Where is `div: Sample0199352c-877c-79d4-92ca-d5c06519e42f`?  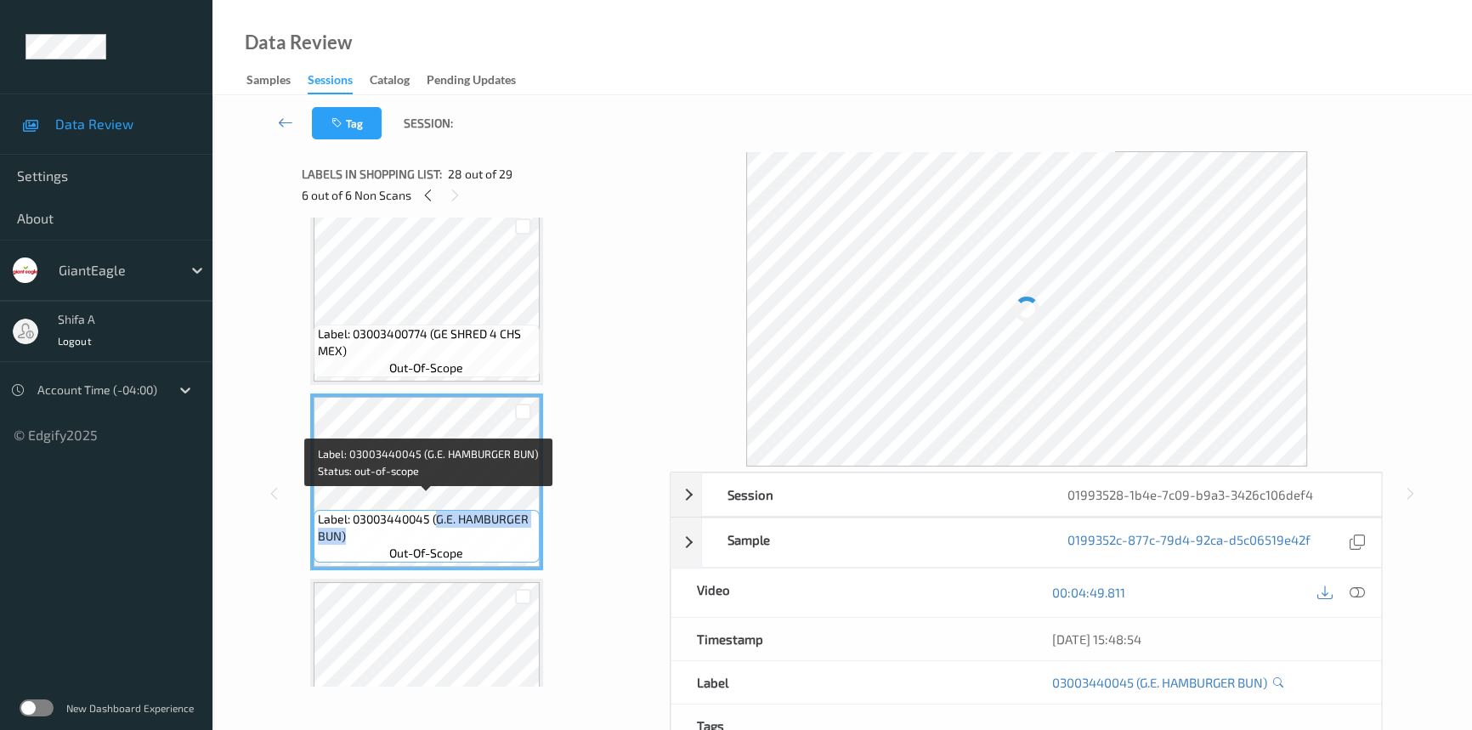
div: Sample0199352c-877c-79d4-92ca-d5c06519e42f is located at coordinates (1026, 542).